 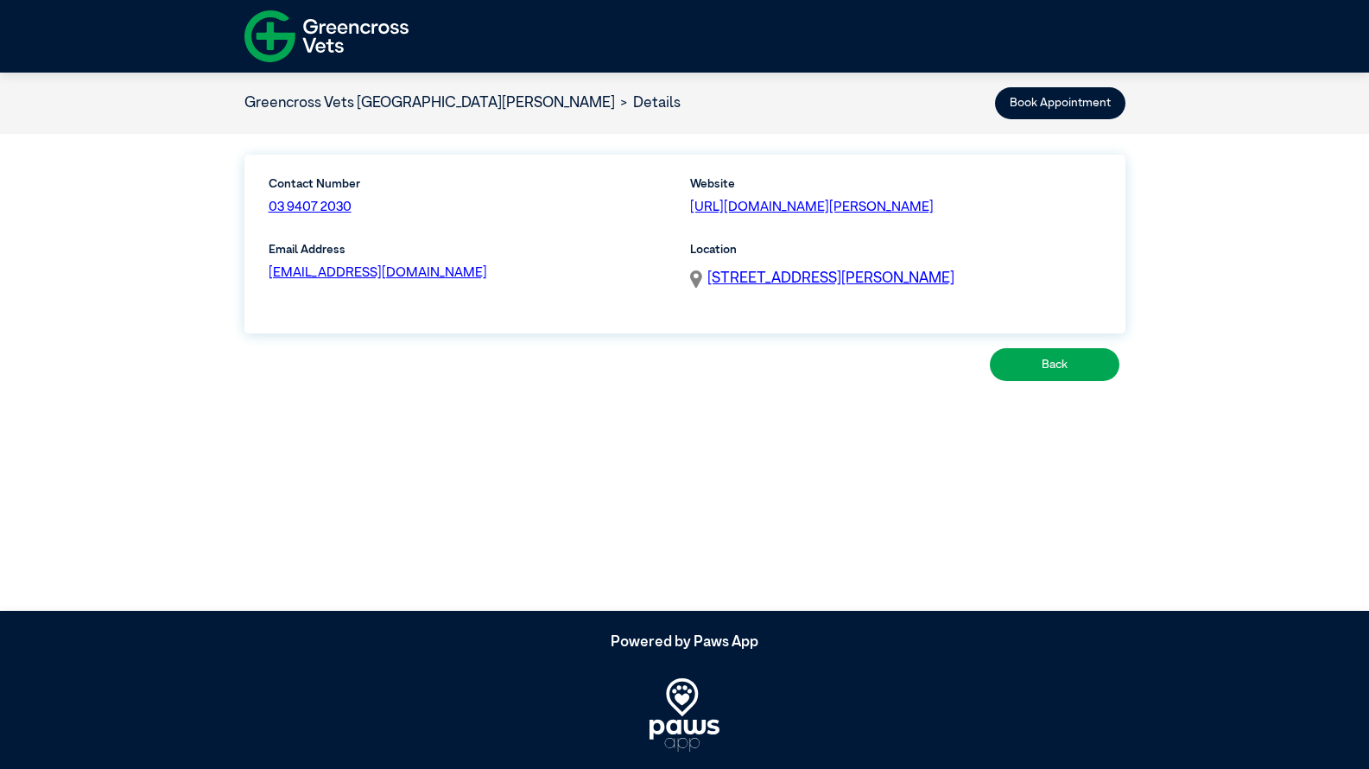 What do you see at coordinates (326, 36) in the screenshot?
I see `img: f-logo` at bounding box center [326, 36].